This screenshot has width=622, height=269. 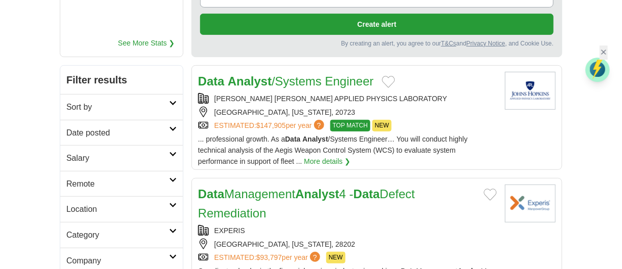 I want to click on a: ESTIMATED:$93,797per year?, so click(x=268, y=258).